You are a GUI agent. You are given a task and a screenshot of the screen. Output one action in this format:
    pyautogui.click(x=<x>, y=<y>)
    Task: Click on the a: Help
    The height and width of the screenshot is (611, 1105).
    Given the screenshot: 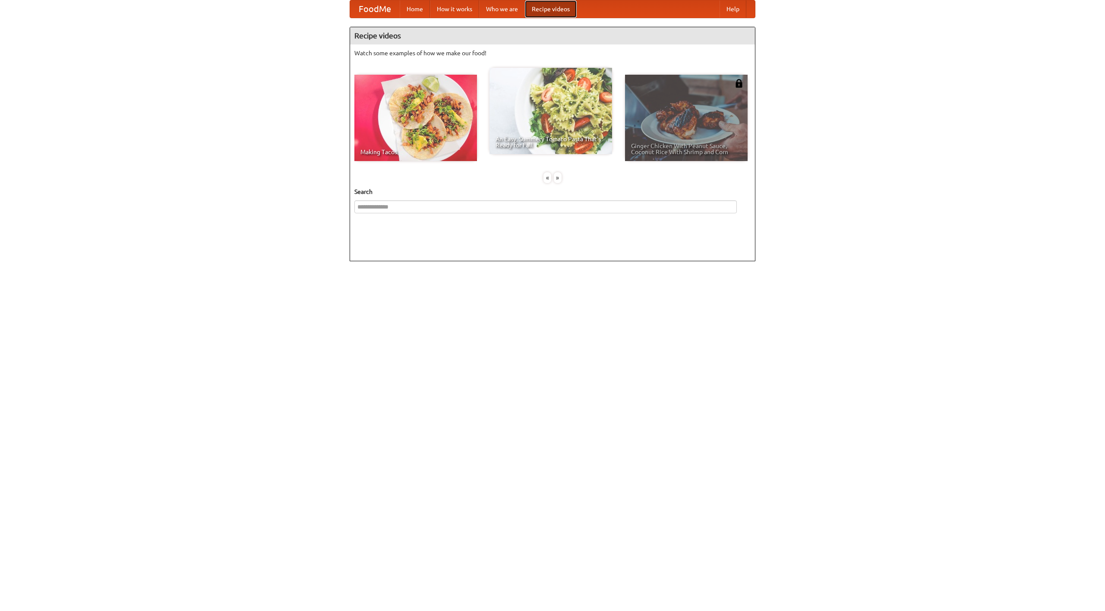 What is the action you would take?
    pyautogui.click(x=733, y=9)
    